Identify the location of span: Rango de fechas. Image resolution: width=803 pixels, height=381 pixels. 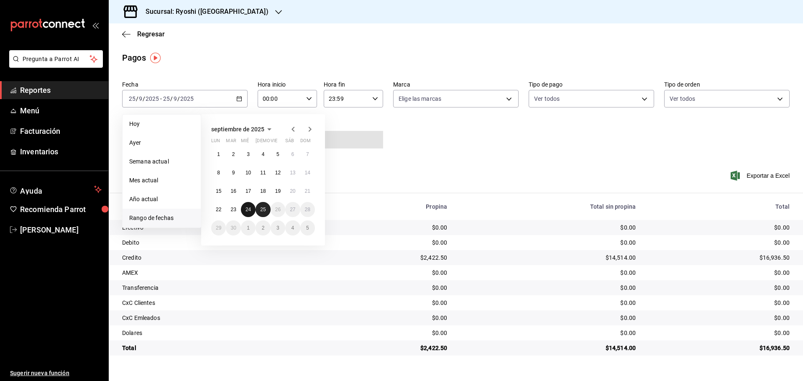
(162, 218).